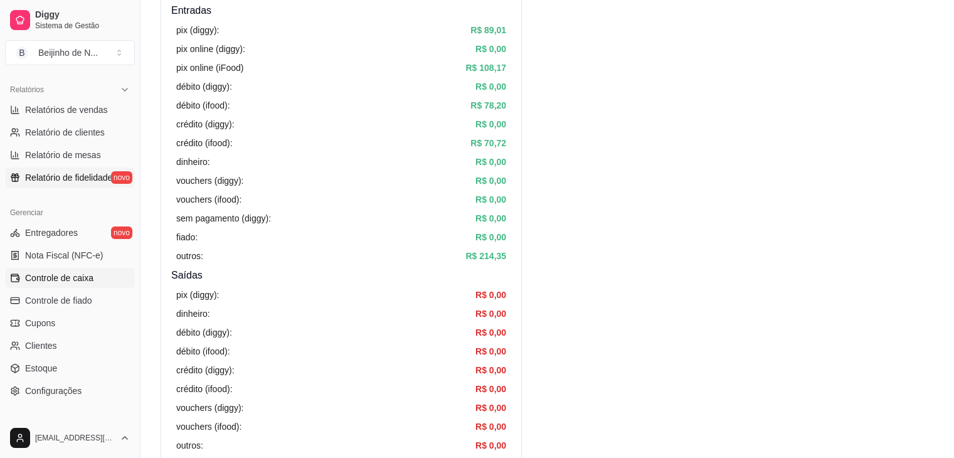 The width and height of the screenshot is (954, 458). I want to click on article: pix online (diggy):, so click(211, 49).